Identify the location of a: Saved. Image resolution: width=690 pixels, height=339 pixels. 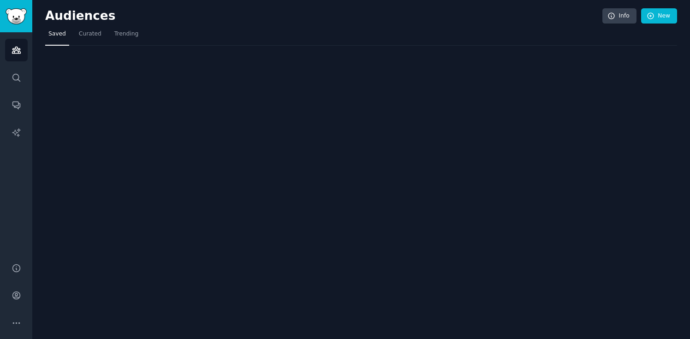
(57, 36).